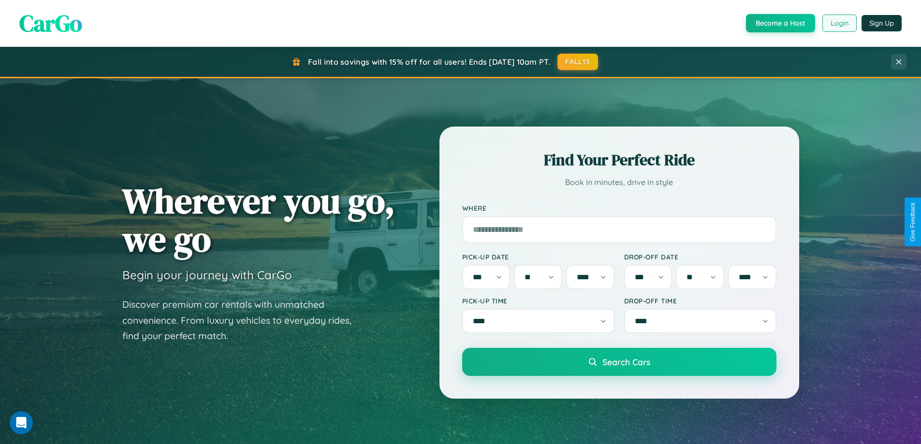  Describe the element at coordinates (207, 275) in the screenshot. I see `h3: Begin your journey with CarGo` at that location.